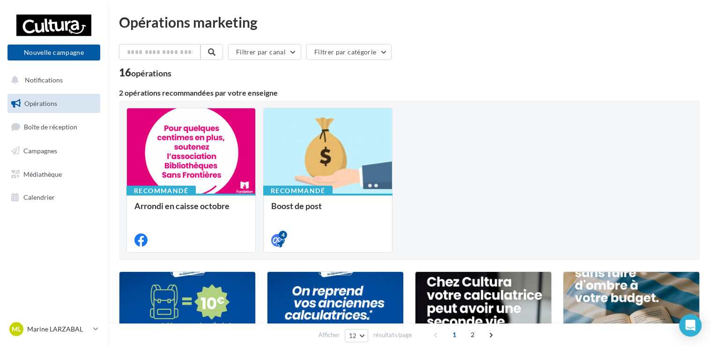  What do you see at coordinates (145, 73) in the screenshot?
I see `div: 16` at bounding box center [145, 73].